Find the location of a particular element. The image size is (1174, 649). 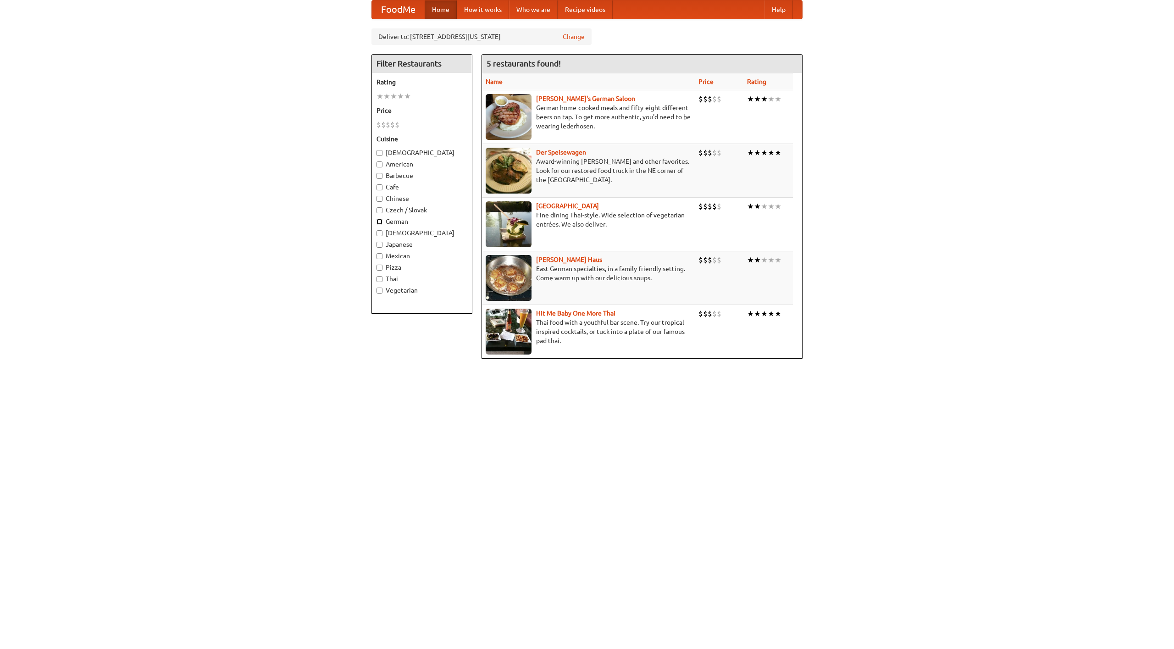

label: German is located at coordinates (422, 222).